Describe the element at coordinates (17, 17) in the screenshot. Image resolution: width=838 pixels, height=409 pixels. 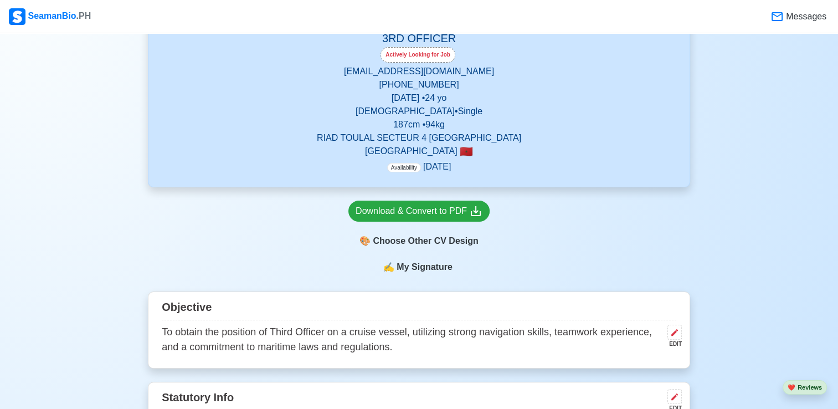
I see `img: Logo` at that location.